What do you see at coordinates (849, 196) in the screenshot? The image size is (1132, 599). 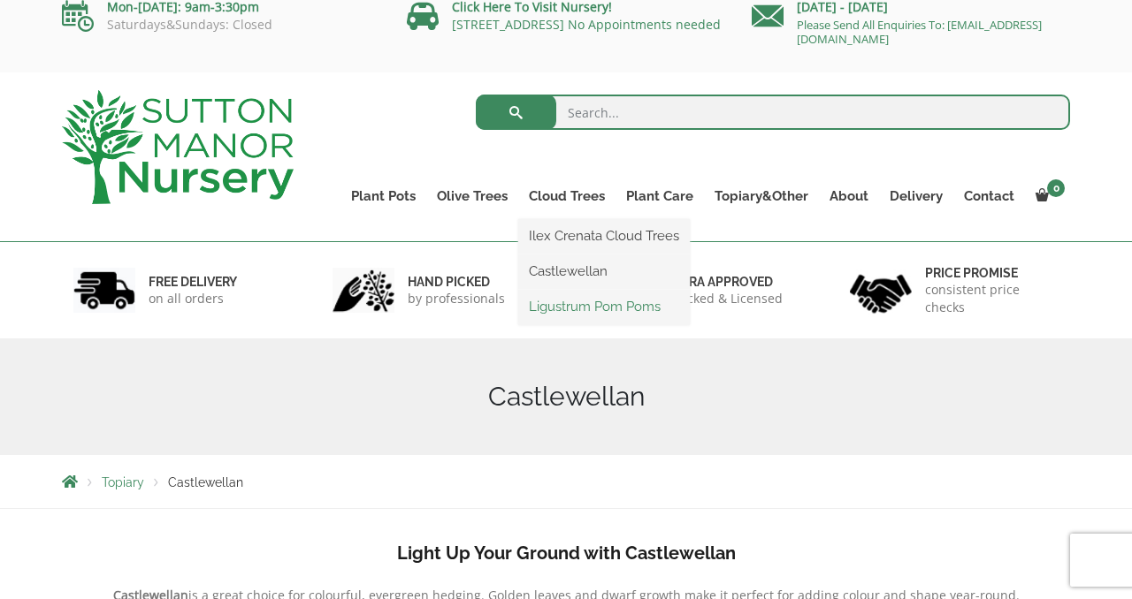 I see `a: About` at bounding box center [849, 196].